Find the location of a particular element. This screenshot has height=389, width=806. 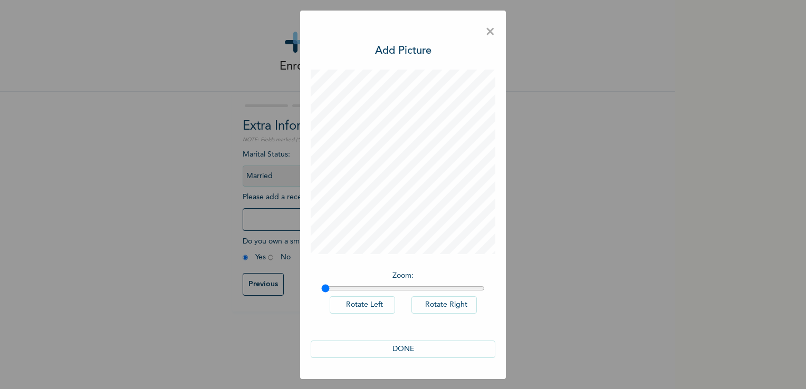

button: Rotate Right is located at coordinates (444, 305).